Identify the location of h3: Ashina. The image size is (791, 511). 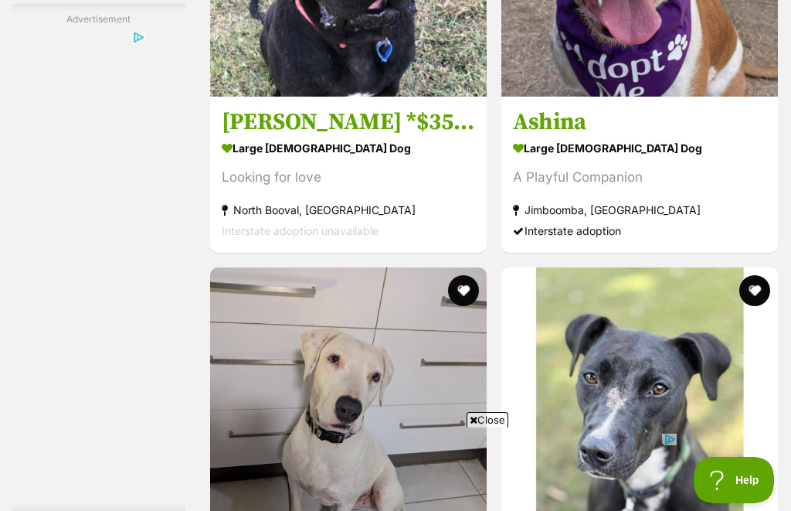
(640, 122).